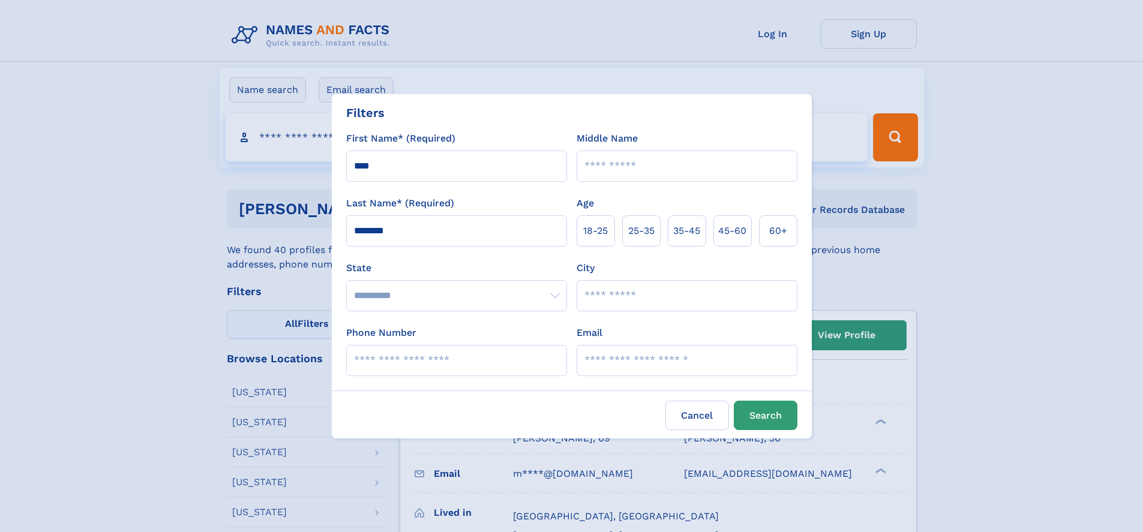 The width and height of the screenshot is (1143, 532). I want to click on span: 60+, so click(778, 231).